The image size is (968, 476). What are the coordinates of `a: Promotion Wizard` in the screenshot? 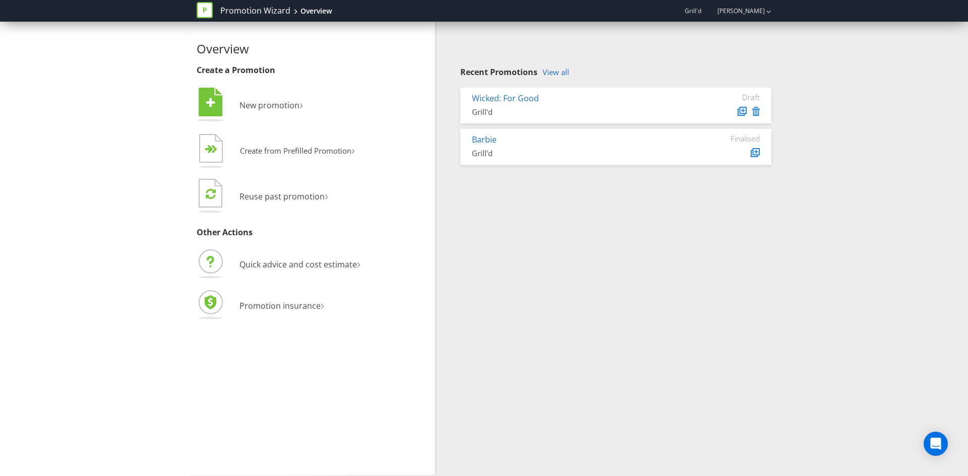 It's located at (255, 11).